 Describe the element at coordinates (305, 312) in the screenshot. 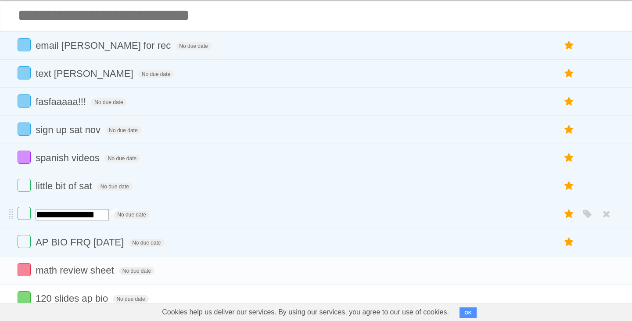

I see `span: Cookies help us deliver our services. By using our services, you agree to our use of cookies.` at that location.